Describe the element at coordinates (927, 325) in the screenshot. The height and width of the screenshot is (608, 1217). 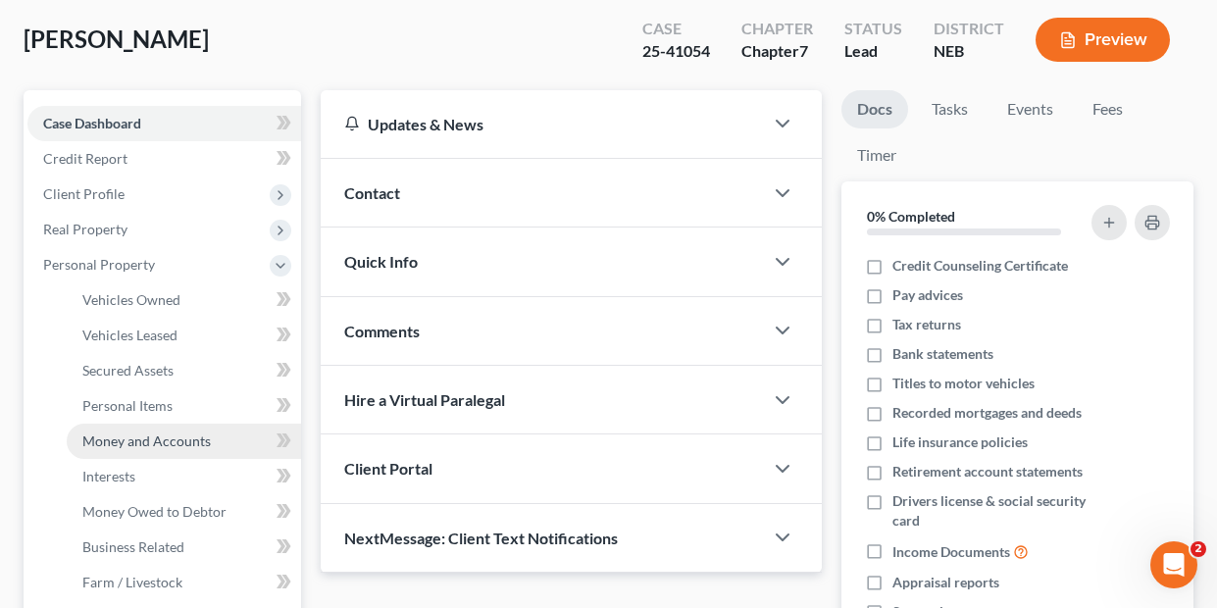
I see `span: Tax returns` at that location.